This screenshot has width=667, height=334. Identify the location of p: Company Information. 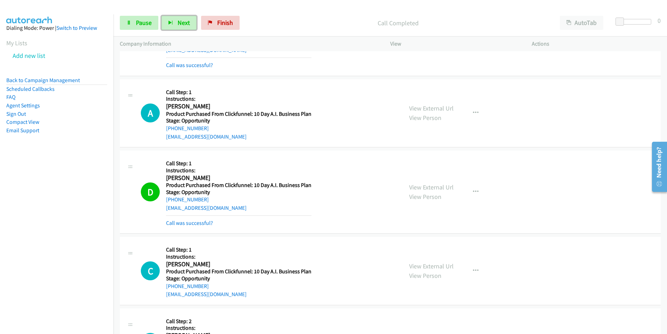
(249, 44).